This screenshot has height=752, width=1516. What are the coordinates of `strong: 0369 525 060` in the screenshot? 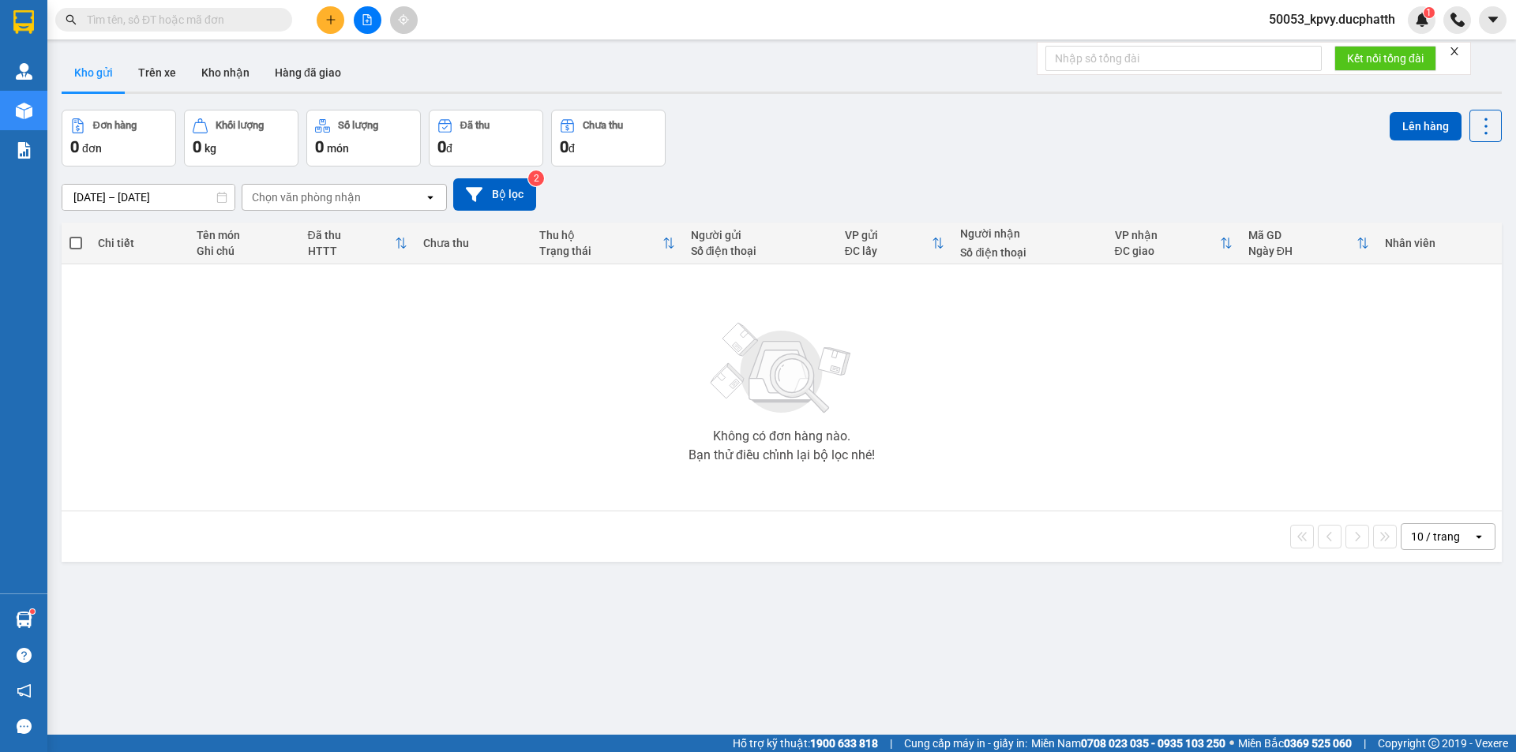 It's located at (1318, 744).